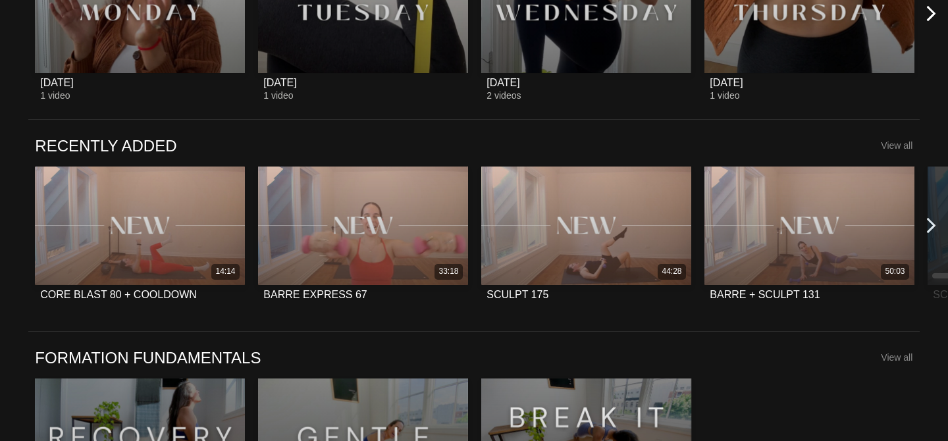  What do you see at coordinates (672, 271) in the screenshot?
I see `div: 44:28` at bounding box center [672, 271].